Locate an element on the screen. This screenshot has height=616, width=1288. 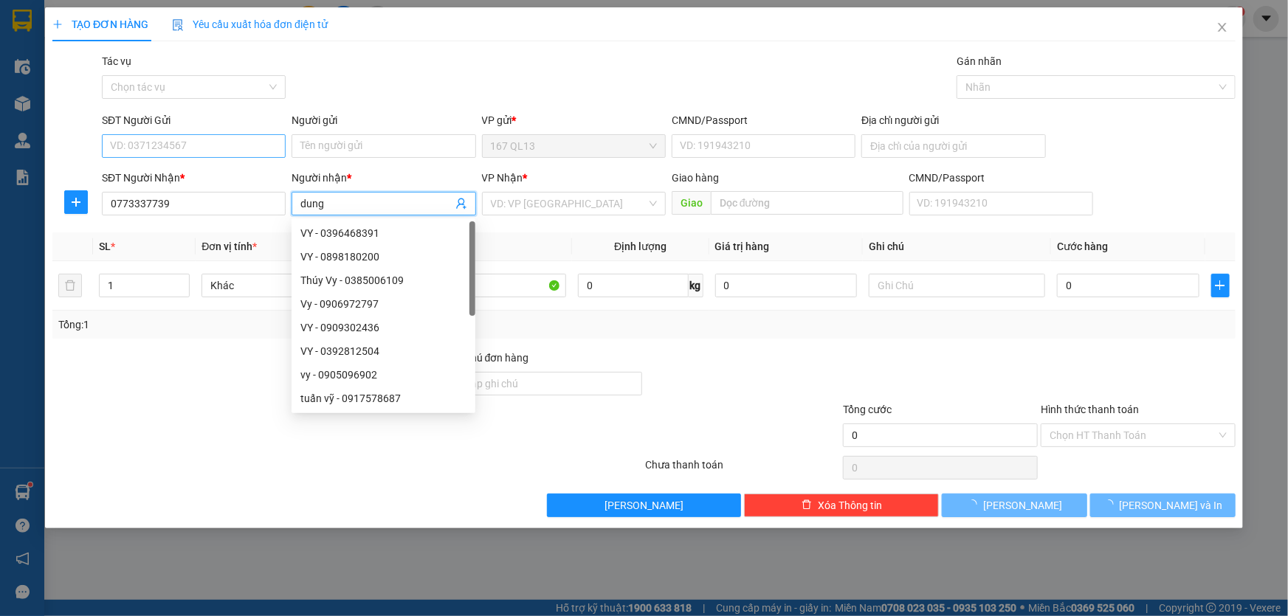
div: VY - 0898180200 is located at coordinates (383, 257).